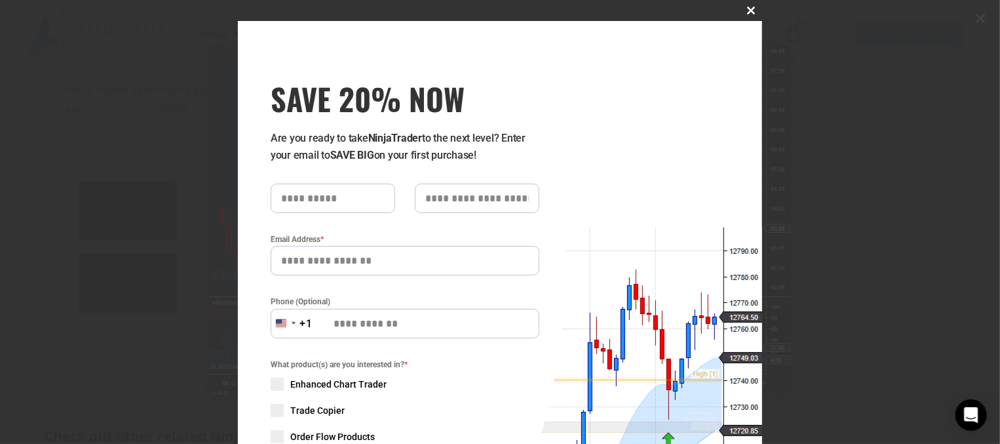  I want to click on label: Order Flow Products, so click(405, 436).